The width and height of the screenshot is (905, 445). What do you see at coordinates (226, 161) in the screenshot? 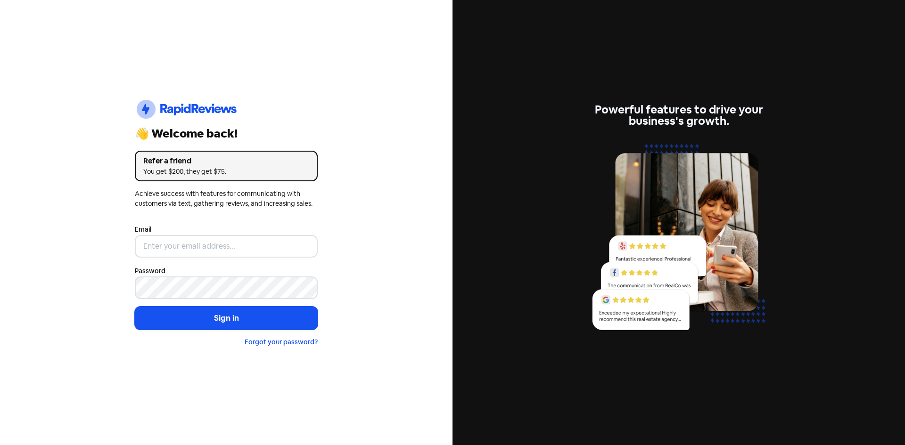
I see `div: Refer a friend` at bounding box center [226, 161].